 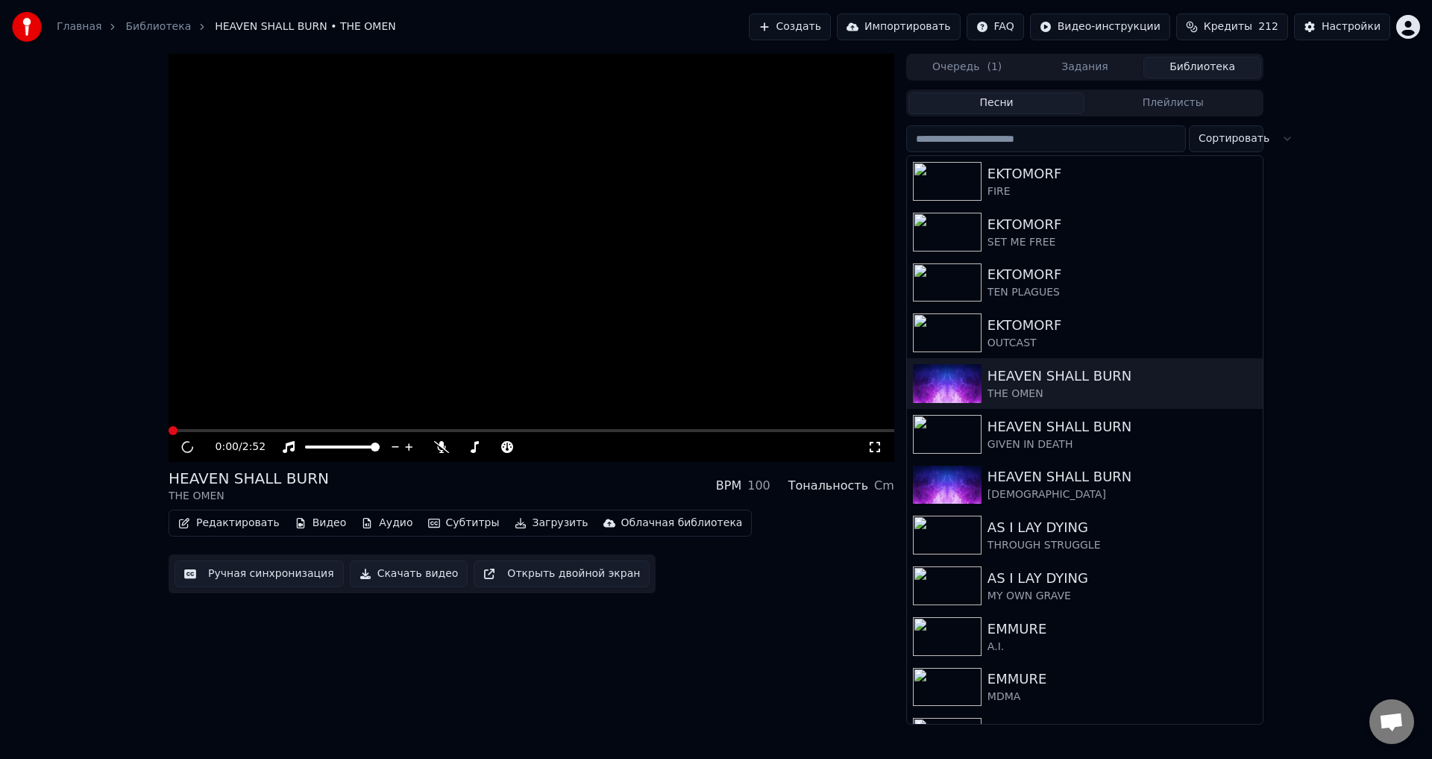 I want to click on div: FIRE, so click(x=1122, y=192).